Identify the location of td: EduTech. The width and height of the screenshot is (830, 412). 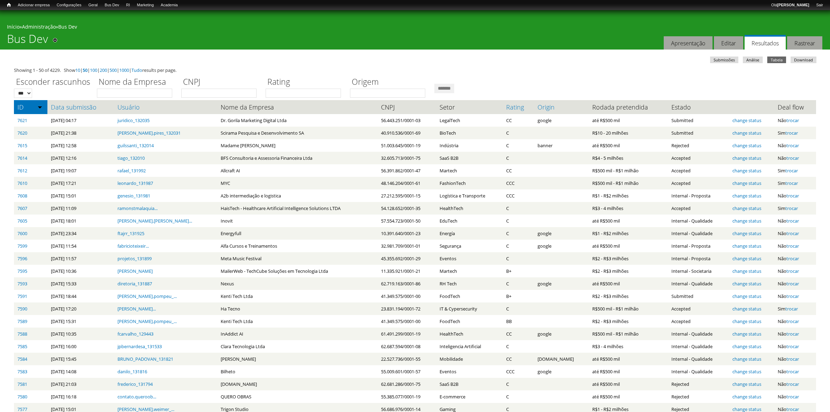
(469, 221).